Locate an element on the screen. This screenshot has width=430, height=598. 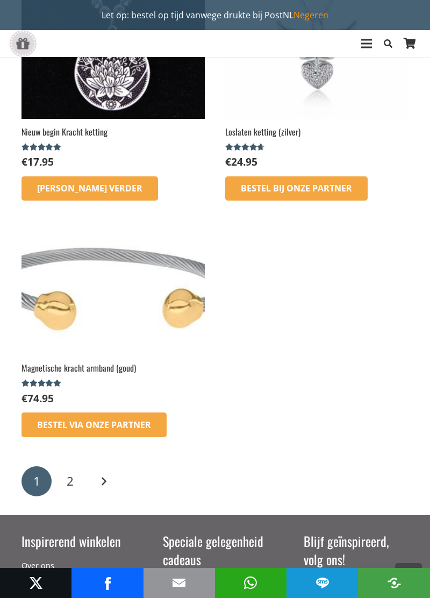
h2: Loslaten ketting (zilver) is located at coordinates (317, 132).